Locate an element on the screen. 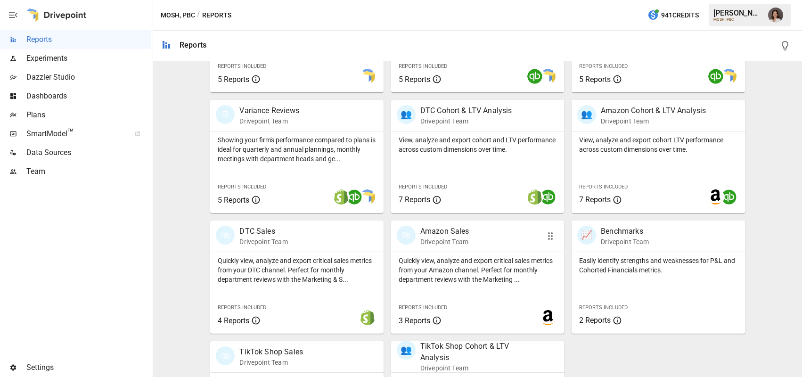  span: 3 Reports is located at coordinates (414, 321).